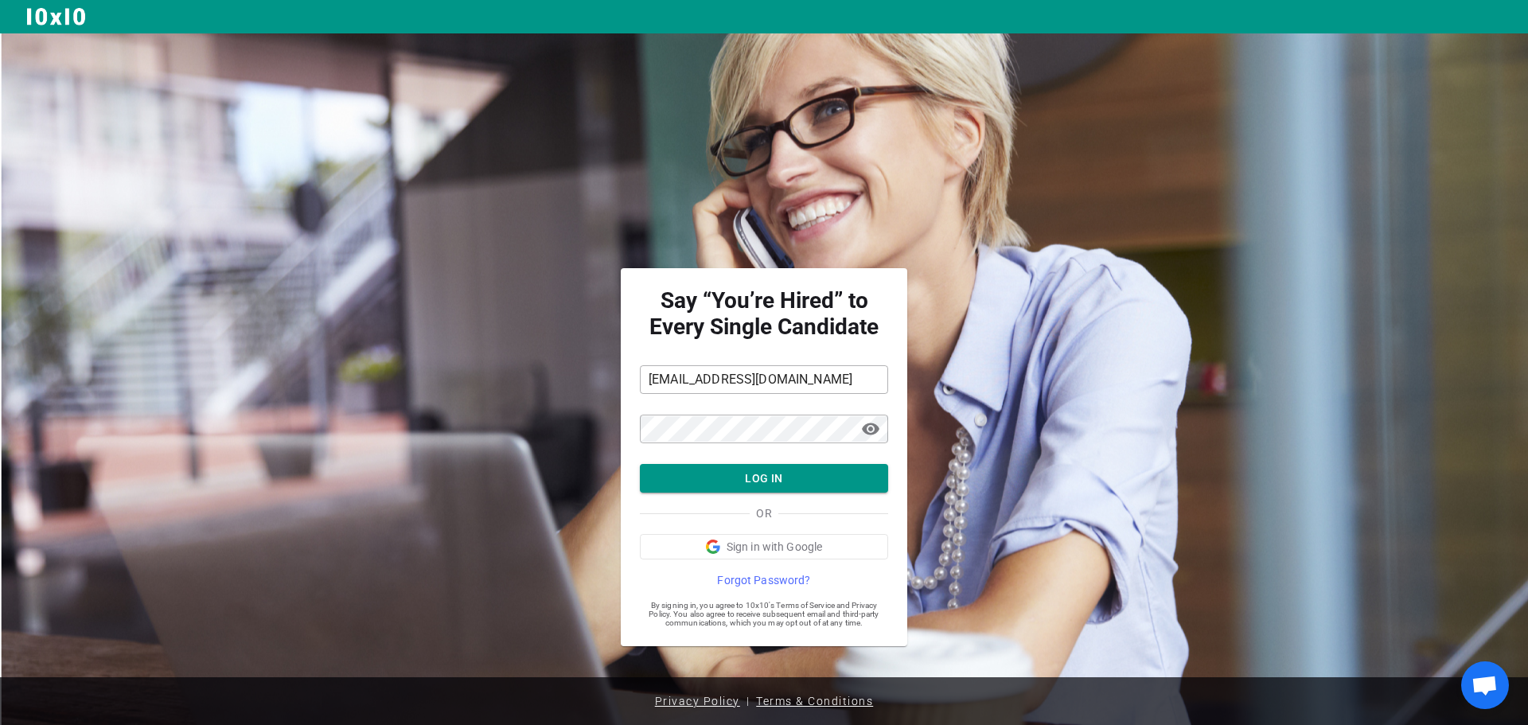 This screenshot has height=725, width=1528. What do you see at coordinates (764, 380) in the screenshot?
I see `input: Email Address*` at bounding box center [764, 380].